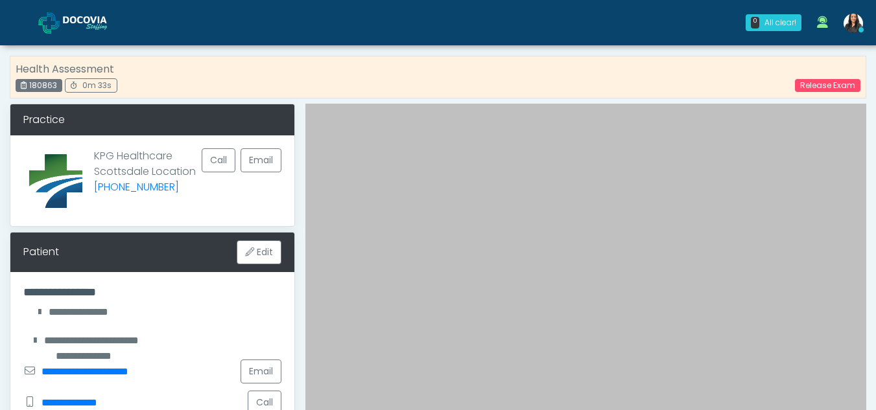  What do you see at coordinates (780, 23) in the screenshot?
I see `div: All clear!` at bounding box center [780, 23].